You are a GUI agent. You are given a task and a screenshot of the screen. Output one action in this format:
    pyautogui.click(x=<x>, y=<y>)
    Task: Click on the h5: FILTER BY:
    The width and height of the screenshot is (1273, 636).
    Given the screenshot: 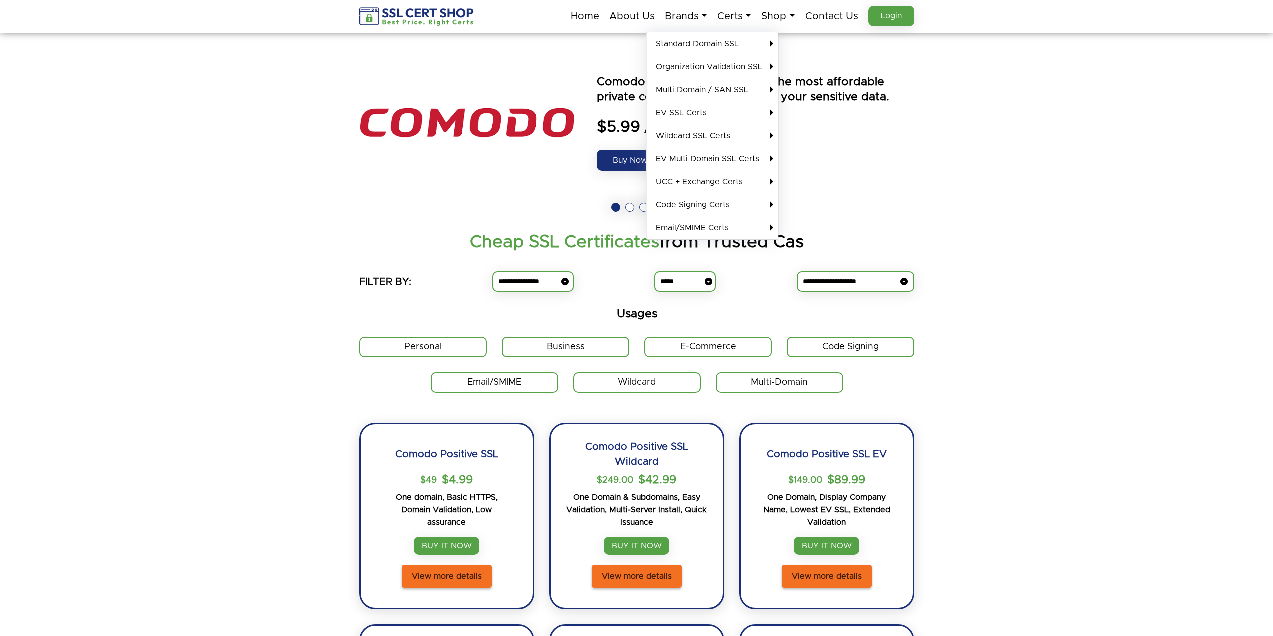 What is the action you would take?
    pyautogui.click(x=385, y=281)
    